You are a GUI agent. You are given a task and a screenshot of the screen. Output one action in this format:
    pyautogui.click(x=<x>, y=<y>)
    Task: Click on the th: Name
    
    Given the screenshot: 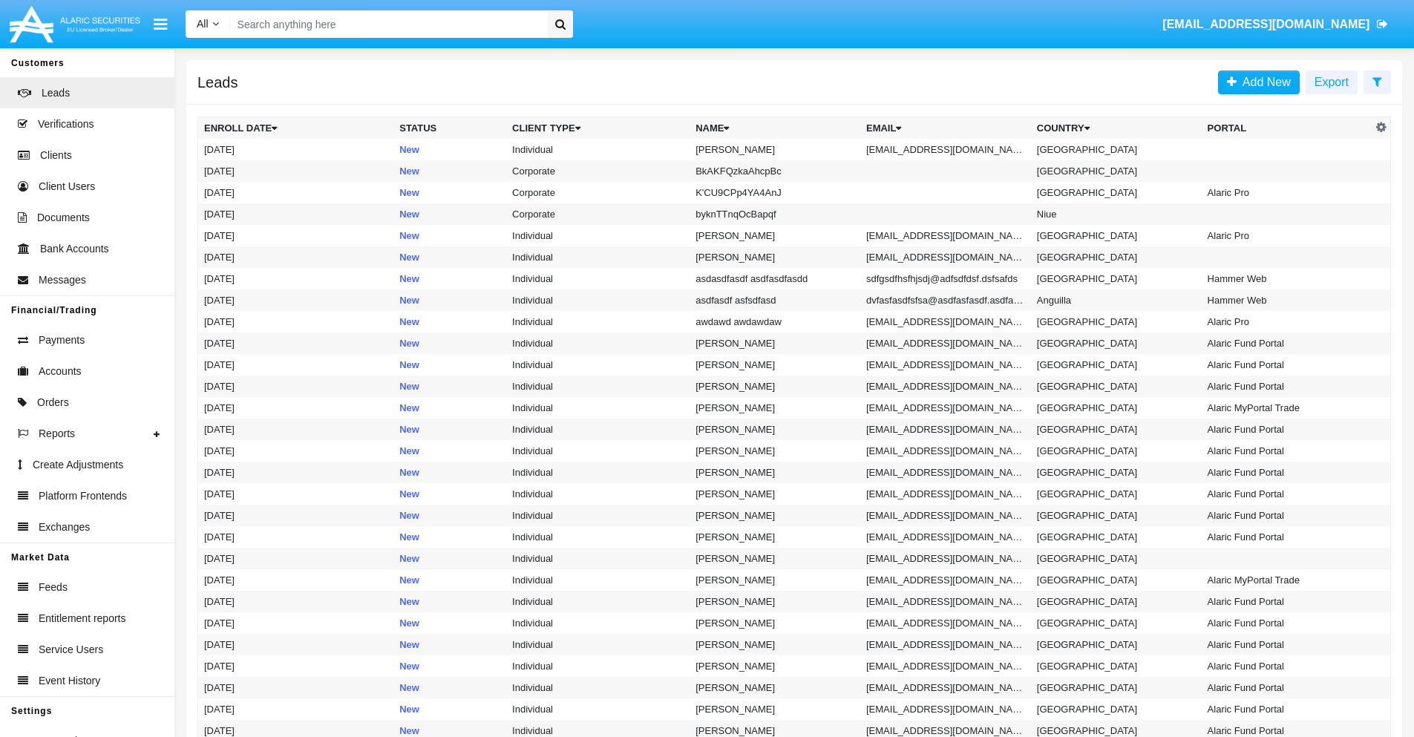 What is the action you would take?
    pyautogui.click(x=775, y=128)
    